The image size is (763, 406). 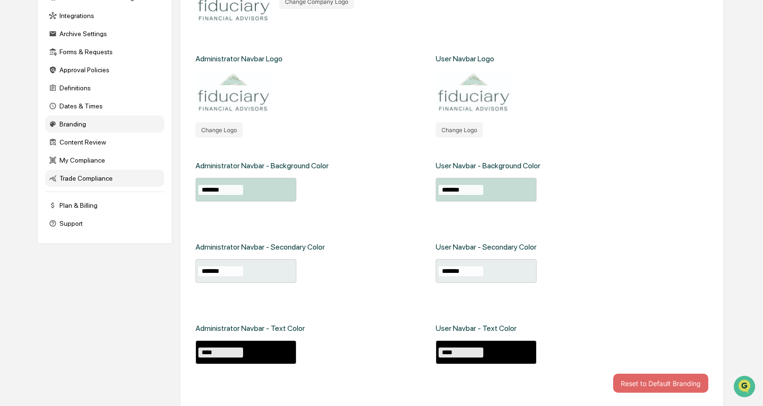 I want to click on div: User Navbar Logo, so click(x=465, y=59).